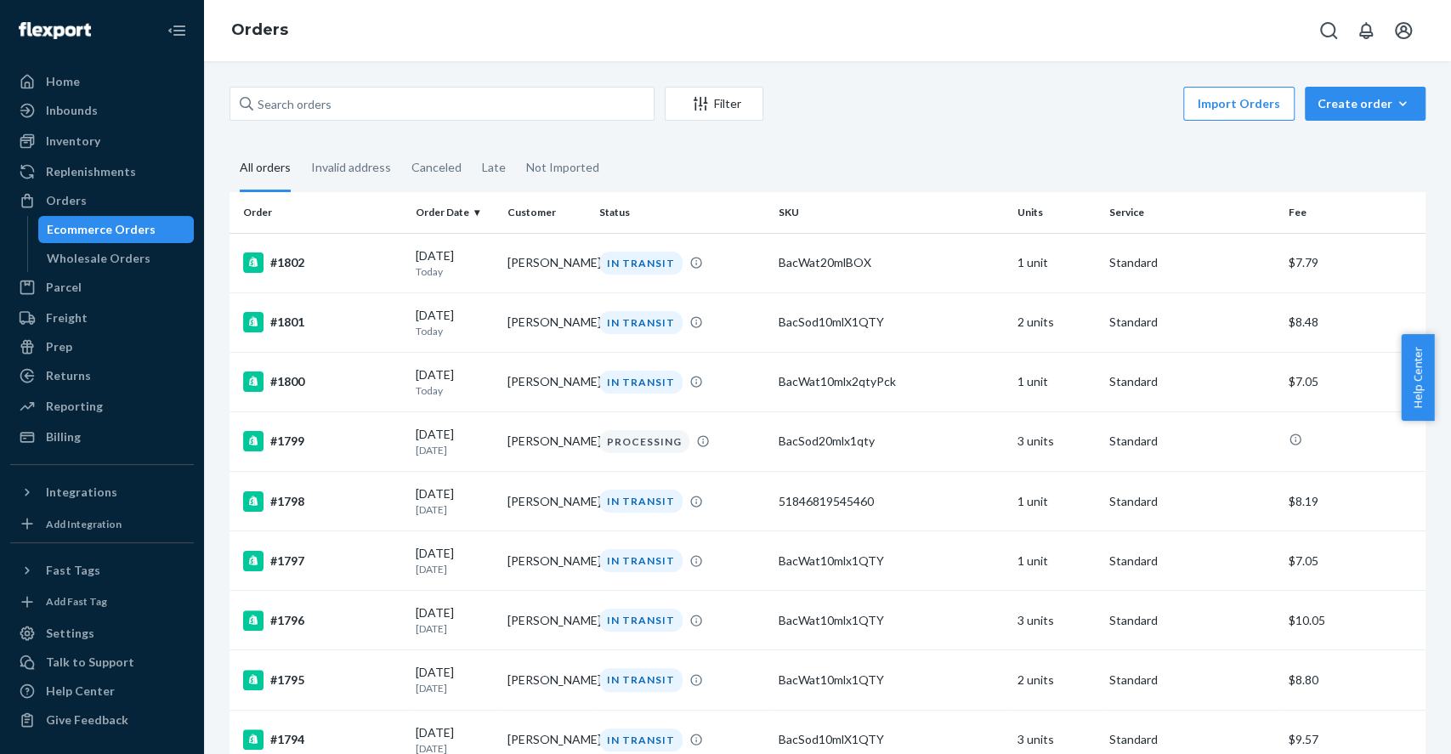 This screenshot has width=1451, height=754. I want to click on a: Inventory, so click(102, 141).